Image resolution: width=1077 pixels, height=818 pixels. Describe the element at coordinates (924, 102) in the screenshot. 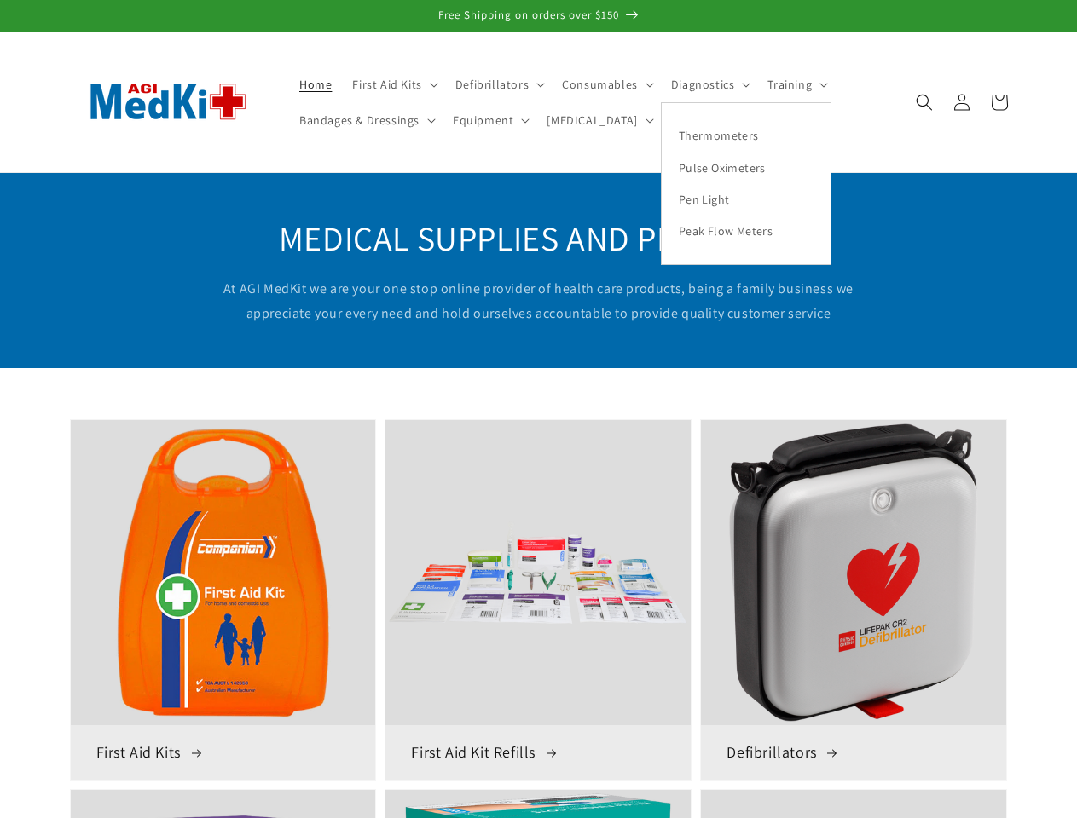

I see `summary: Search` at that location.